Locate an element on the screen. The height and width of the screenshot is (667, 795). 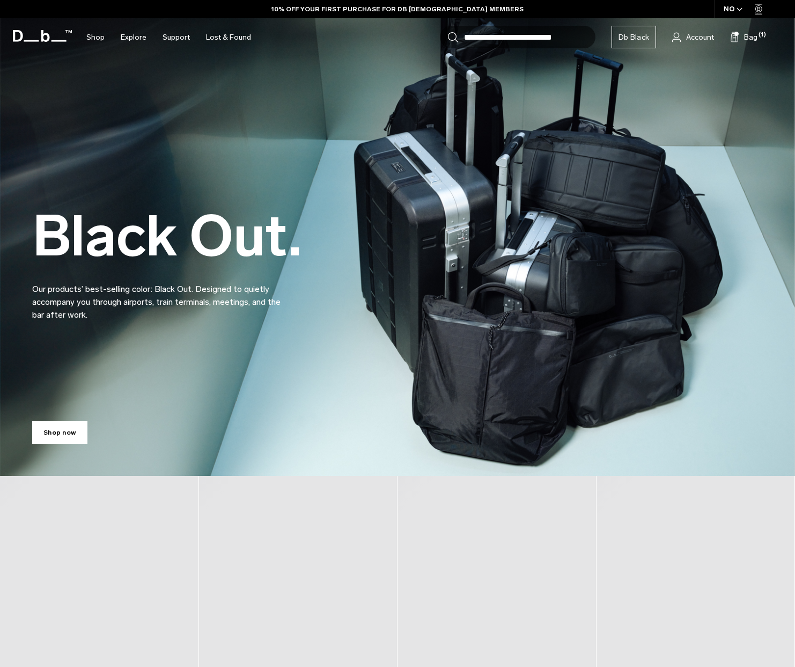
a: Shop now is located at coordinates (60, 432).